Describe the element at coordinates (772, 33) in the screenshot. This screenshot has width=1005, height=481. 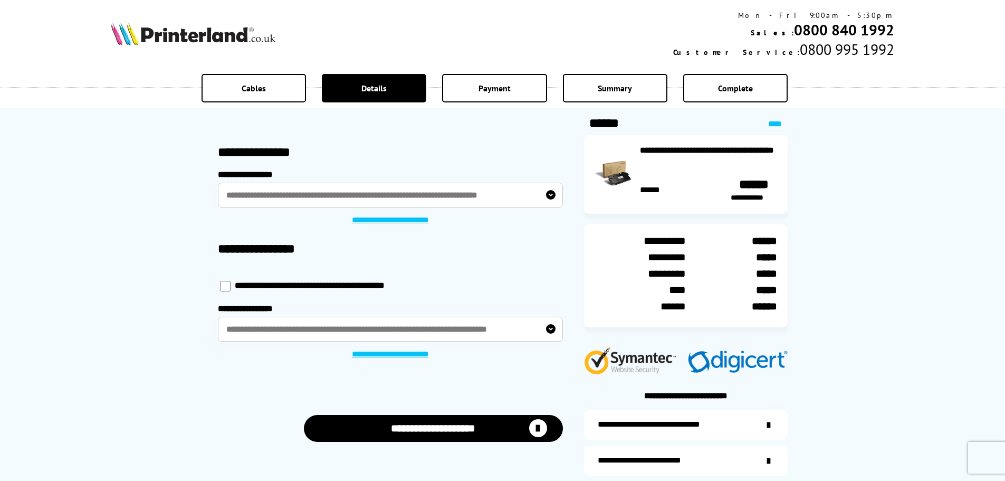
I see `span: Sales:` at that location.